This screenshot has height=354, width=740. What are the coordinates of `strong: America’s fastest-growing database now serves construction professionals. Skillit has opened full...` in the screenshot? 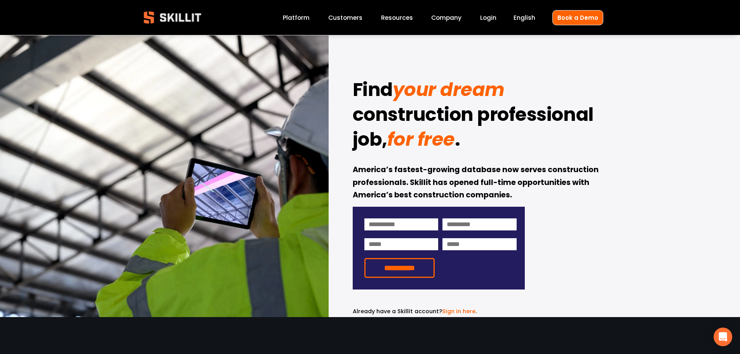 It's located at (476, 183).